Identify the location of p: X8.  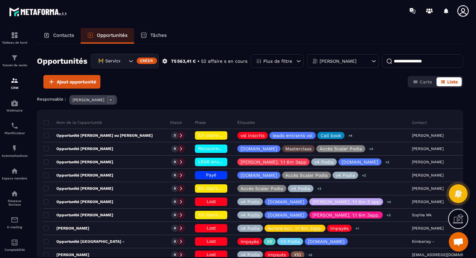
(269, 242).